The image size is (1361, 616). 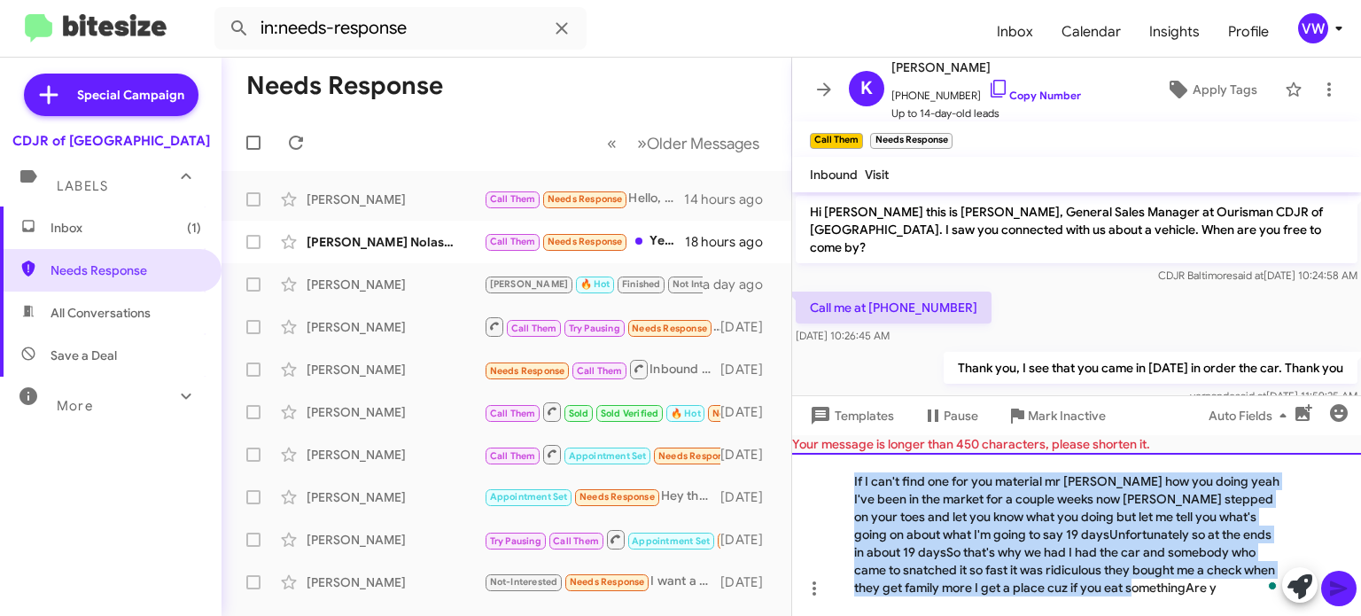 What do you see at coordinates (1248, 32) in the screenshot?
I see `a: Profile` at bounding box center [1248, 32].